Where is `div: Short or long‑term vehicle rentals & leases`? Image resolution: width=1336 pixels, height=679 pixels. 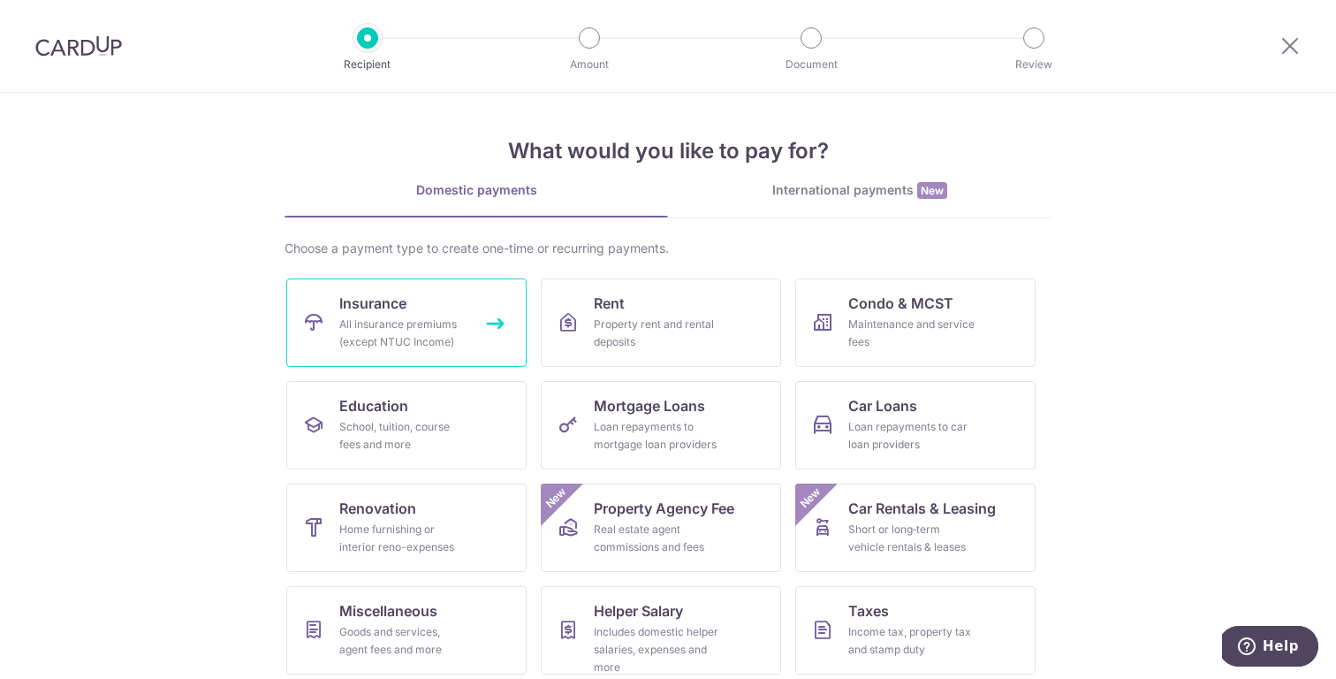 div: Short or long‑term vehicle rentals & leases is located at coordinates (912, 538).